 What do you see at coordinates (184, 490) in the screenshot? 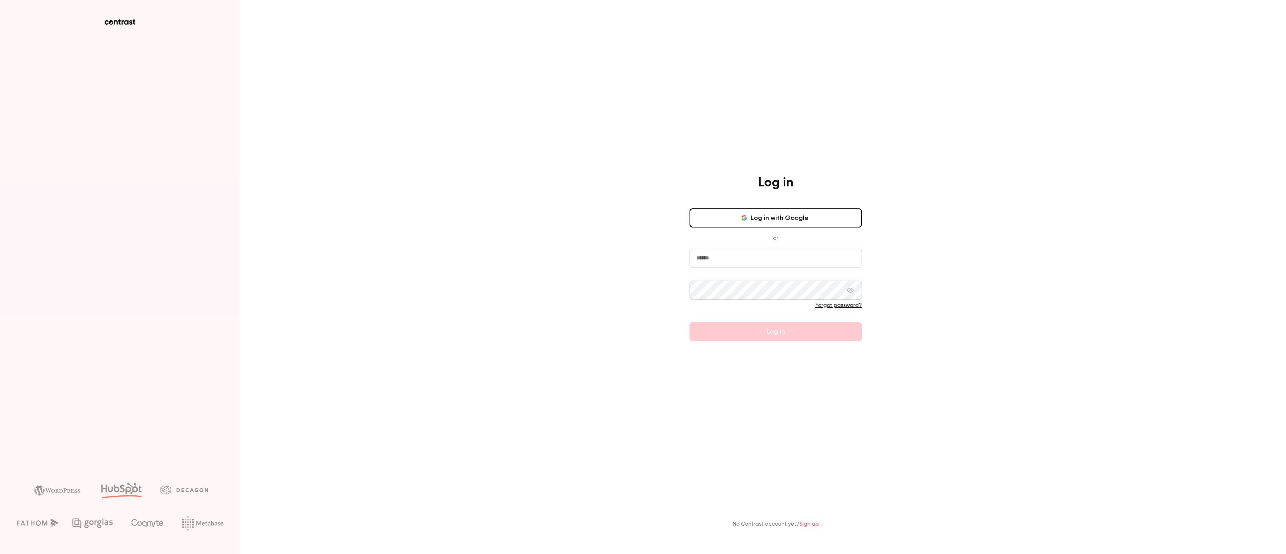
I see `img: decagon` at bounding box center [184, 490].